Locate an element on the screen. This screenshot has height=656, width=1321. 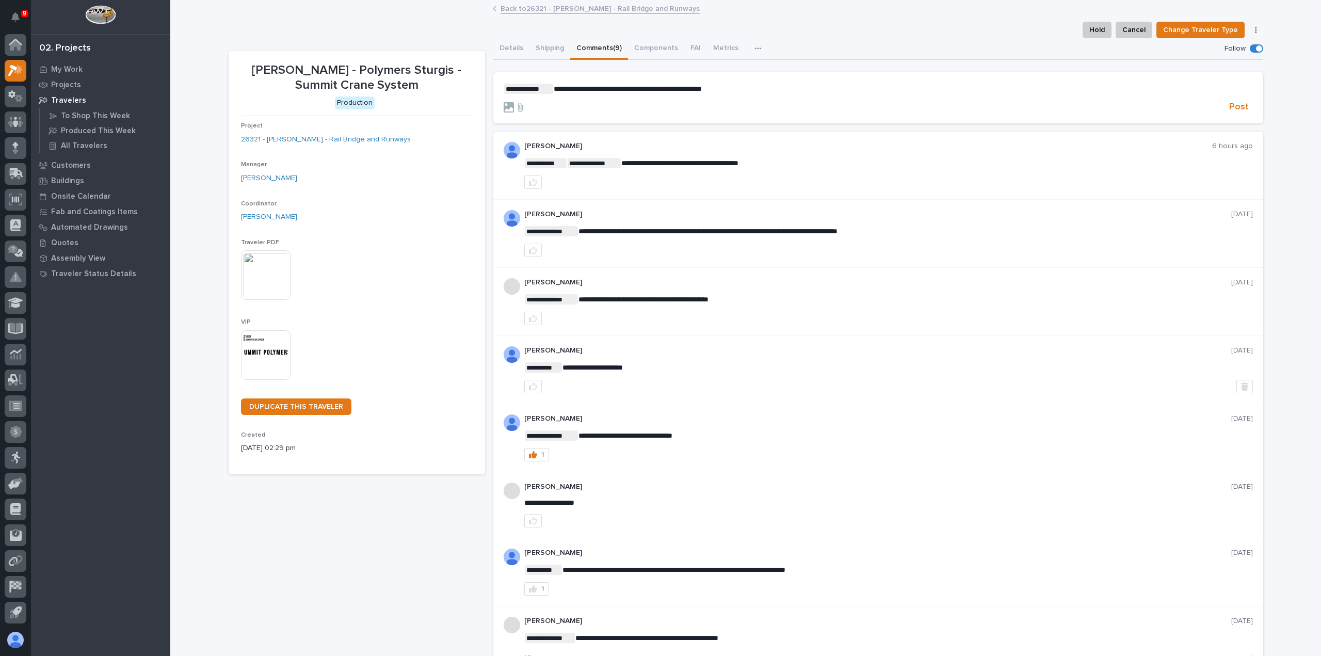
p: Customers is located at coordinates (71, 166).